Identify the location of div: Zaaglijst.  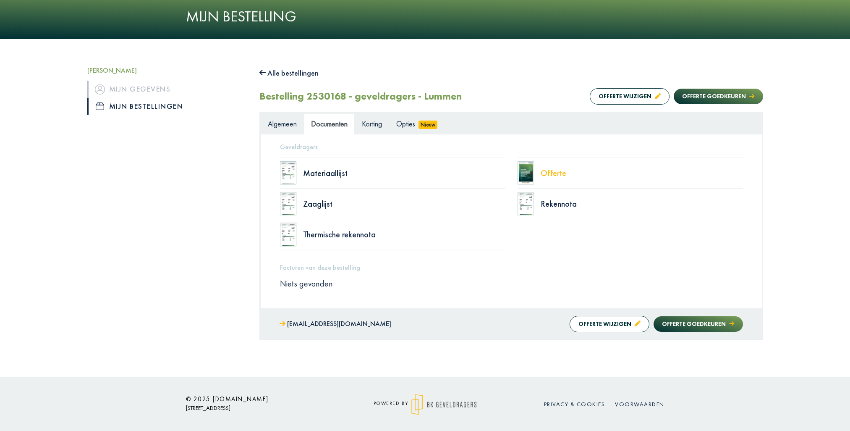
(404, 204).